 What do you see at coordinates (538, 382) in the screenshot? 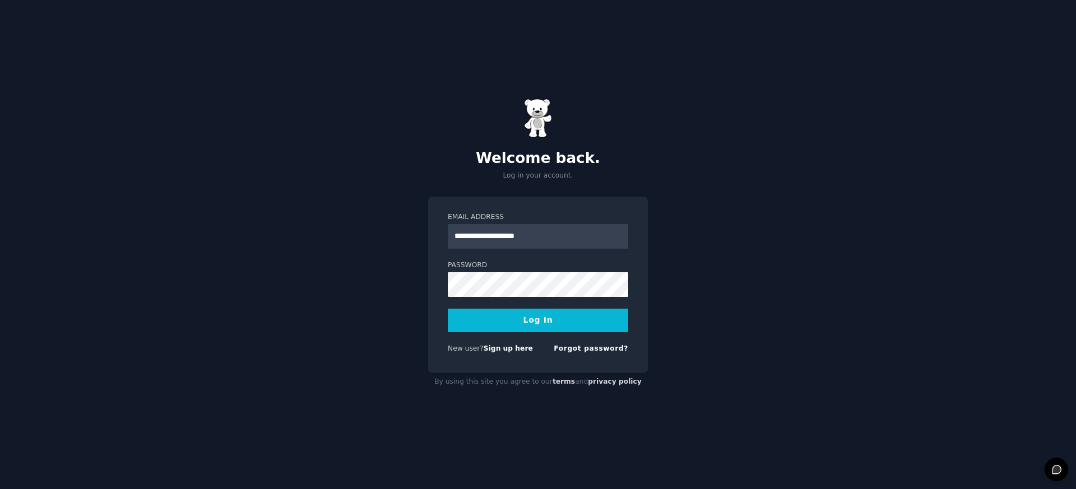
I see `div: By using this site you agree to our and` at bounding box center [538, 382].